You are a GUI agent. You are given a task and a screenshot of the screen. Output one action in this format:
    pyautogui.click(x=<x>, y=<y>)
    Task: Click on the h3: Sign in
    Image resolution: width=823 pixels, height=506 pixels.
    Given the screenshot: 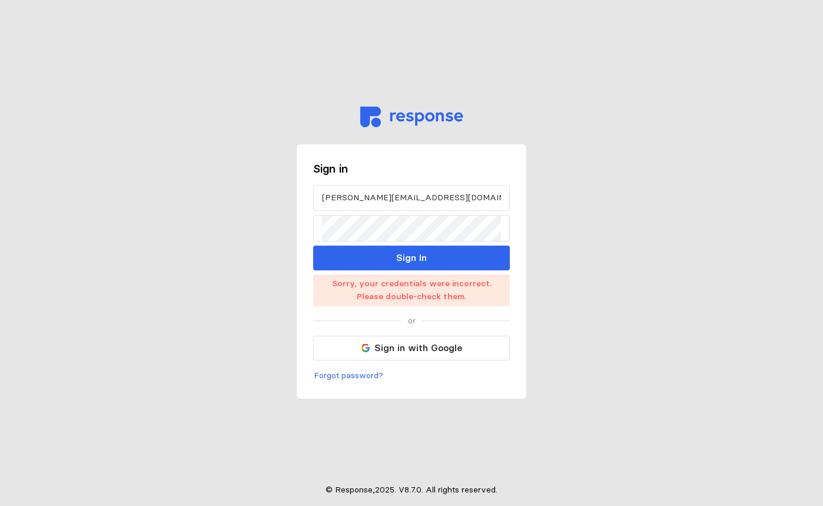 What is the action you would take?
    pyautogui.click(x=411, y=168)
    